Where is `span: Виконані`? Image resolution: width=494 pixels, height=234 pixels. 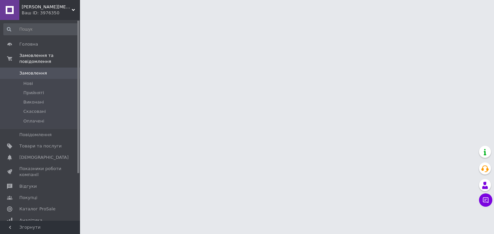
span: Виконані is located at coordinates (34, 102).